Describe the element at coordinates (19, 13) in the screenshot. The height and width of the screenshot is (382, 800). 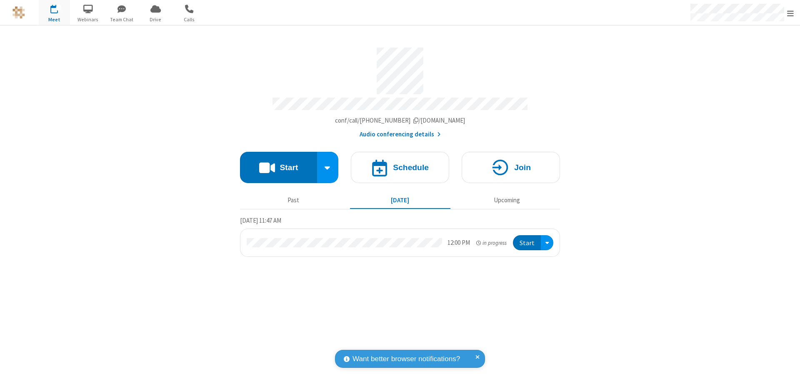
I see `img: QA Selenium DO NOT DELETE OR CHANGE` at that location.